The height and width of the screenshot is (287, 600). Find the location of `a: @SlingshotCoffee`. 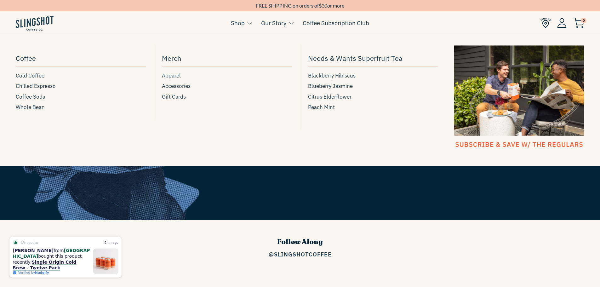

a: @SlingshotCoffee is located at coordinates (300, 254).